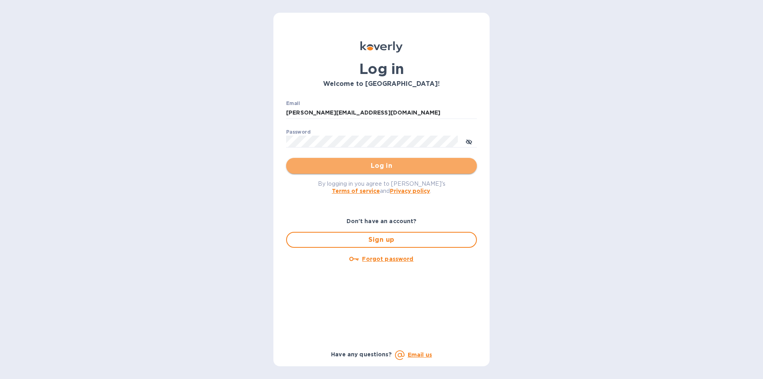 Image resolution: width=763 pixels, height=379 pixels. What do you see at coordinates (298, 132) in the screenshot?
I see `label: Password` at bounding box center [298, 132].